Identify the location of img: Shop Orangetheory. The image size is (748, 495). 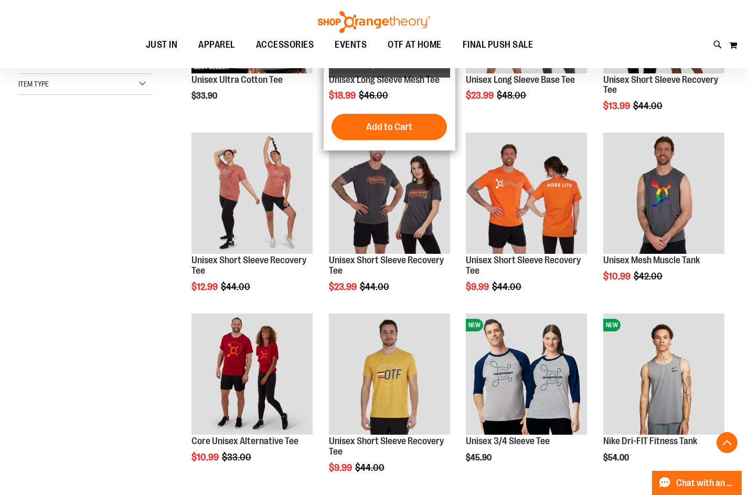
(374, 22).